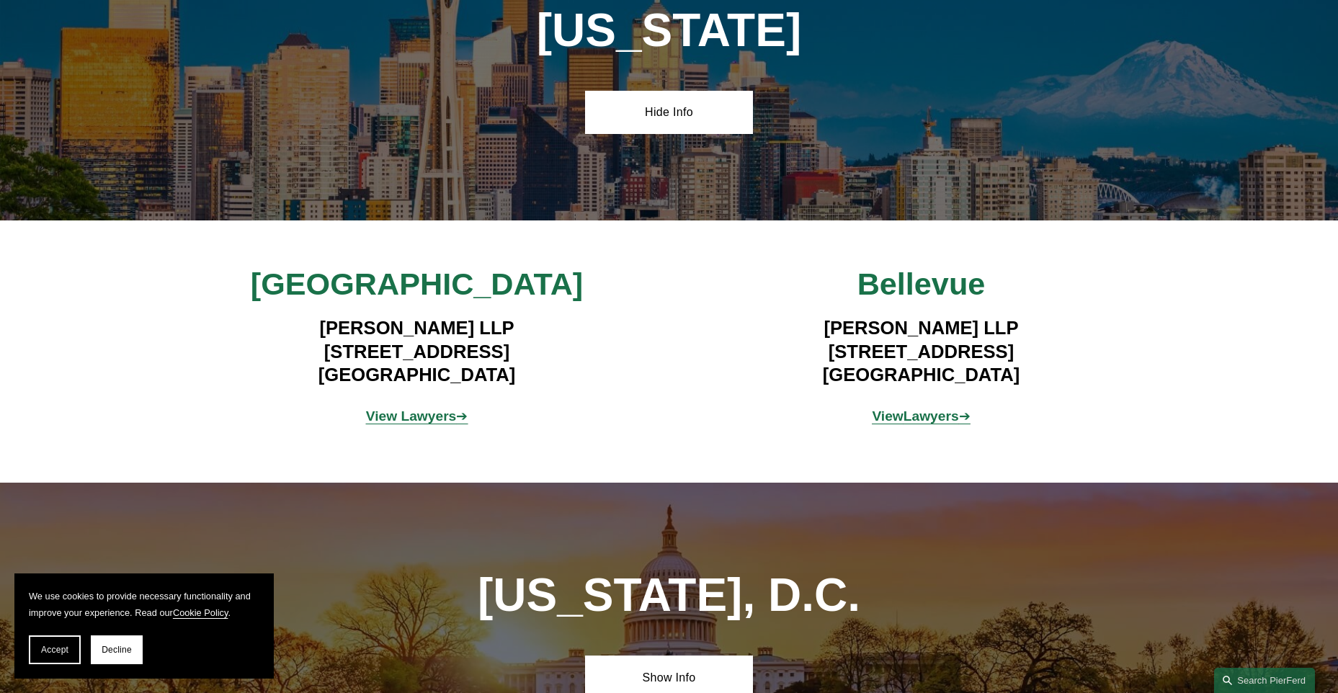  Describe the element at coordinates (921, 284) in the screenshot. I see `span: Bellevue` at that location.